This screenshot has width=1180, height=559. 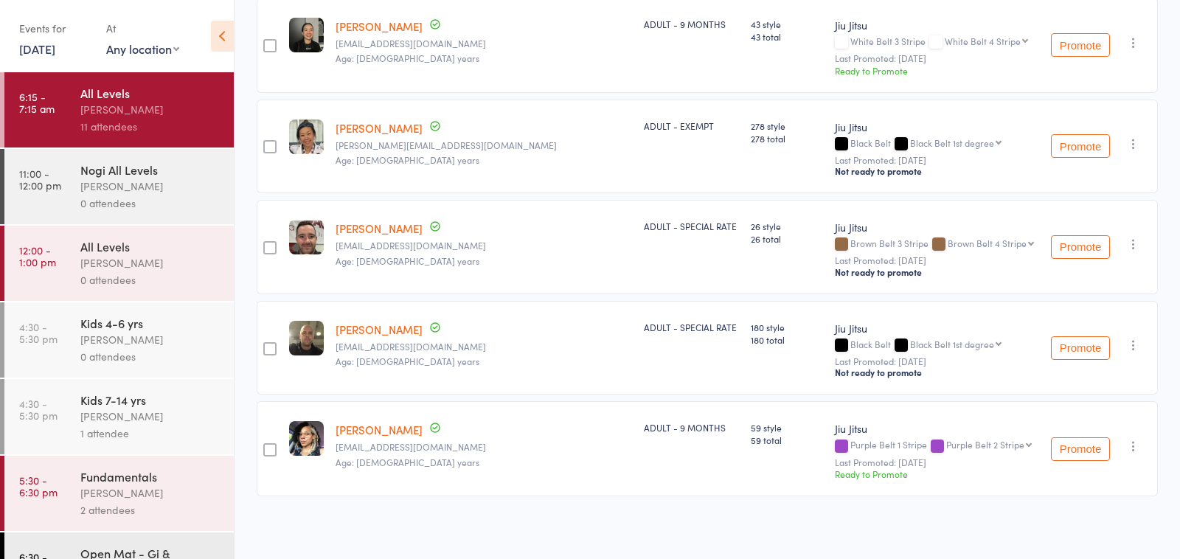 What do you see at coordinates (38, 486) in the screenshot?
I see `time: 5:30 - 6:30 pm` at bounding box center [38, 486].